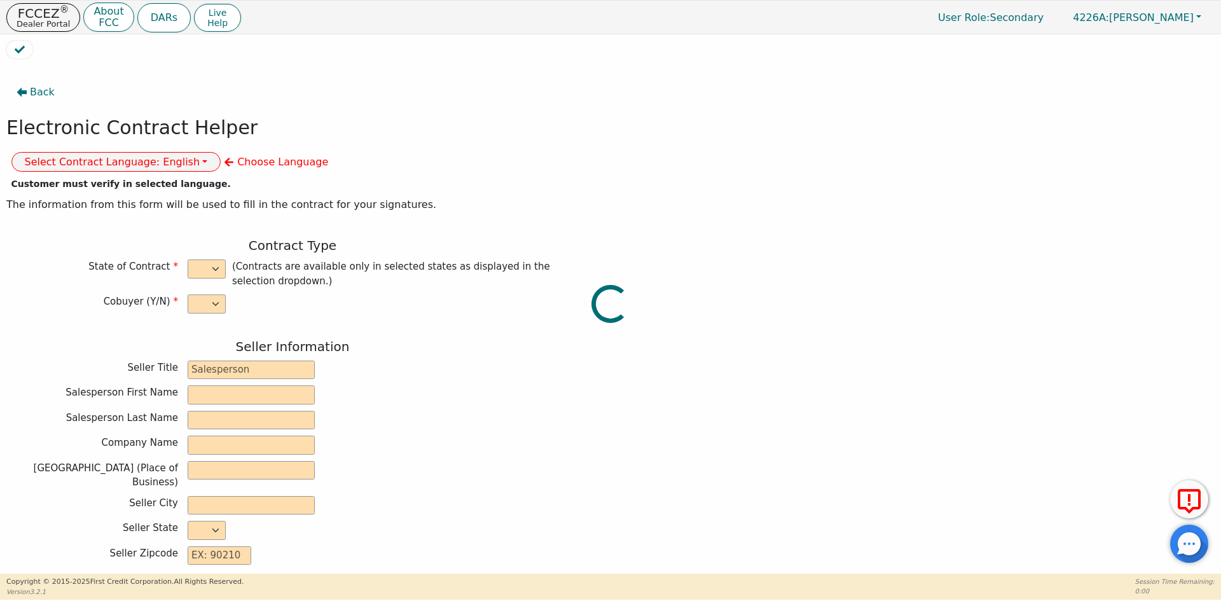 This screenshot has height=601, width=1221. What do you see at coordinates (217, 13) in the screenshot?
I see `span: Live` at bounding box center [217, 13].